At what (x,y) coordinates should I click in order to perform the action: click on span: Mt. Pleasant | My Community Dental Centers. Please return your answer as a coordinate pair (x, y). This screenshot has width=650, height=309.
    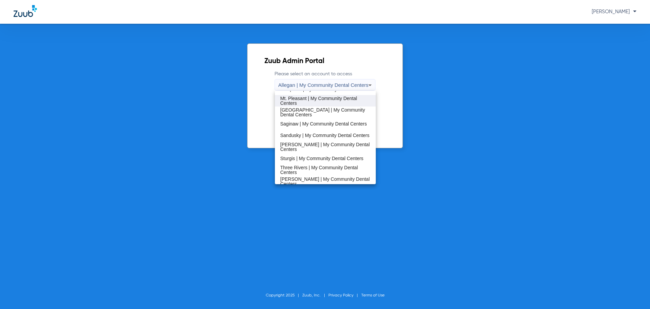
    Looking at the image, I should click on (326, 101).